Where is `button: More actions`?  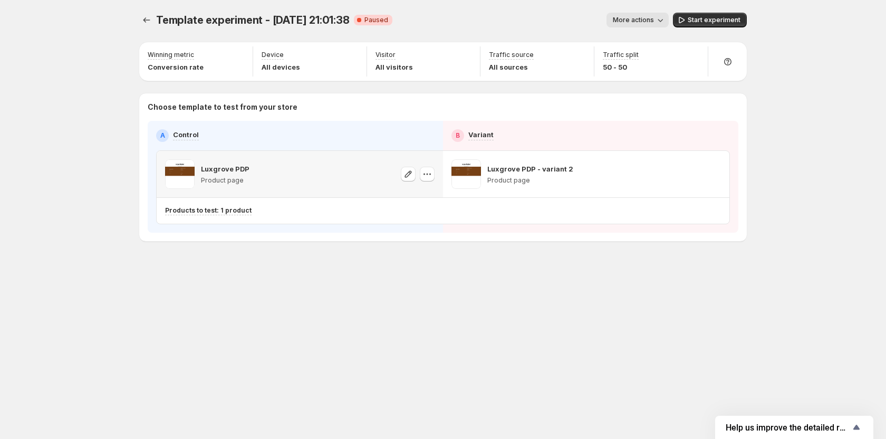 button: More actions is located at coordinates (637, 20).